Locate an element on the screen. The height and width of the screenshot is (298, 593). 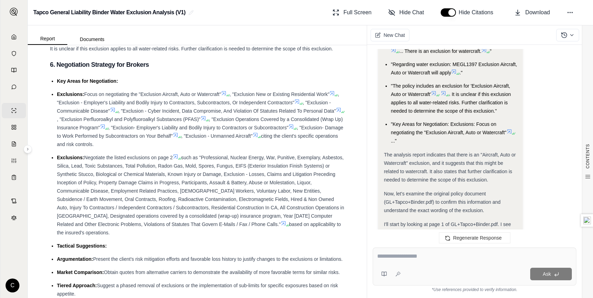
button: Download is located at coordinates (532, 13).